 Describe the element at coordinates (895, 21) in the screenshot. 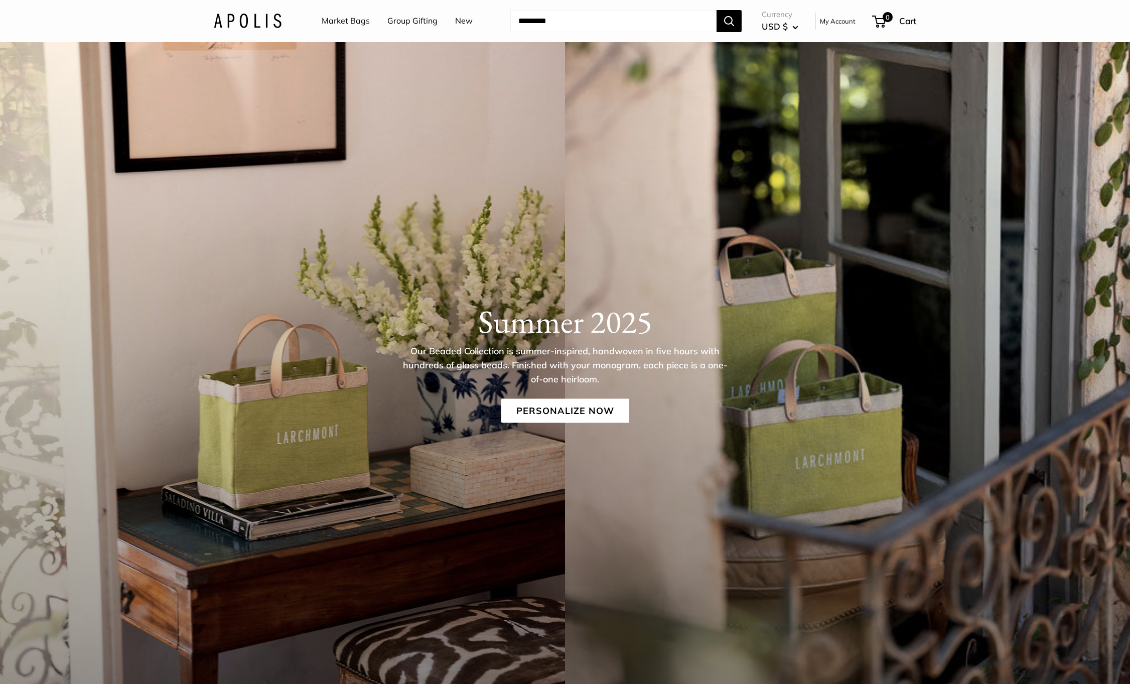

I see `a: 0 Cart` at that location.